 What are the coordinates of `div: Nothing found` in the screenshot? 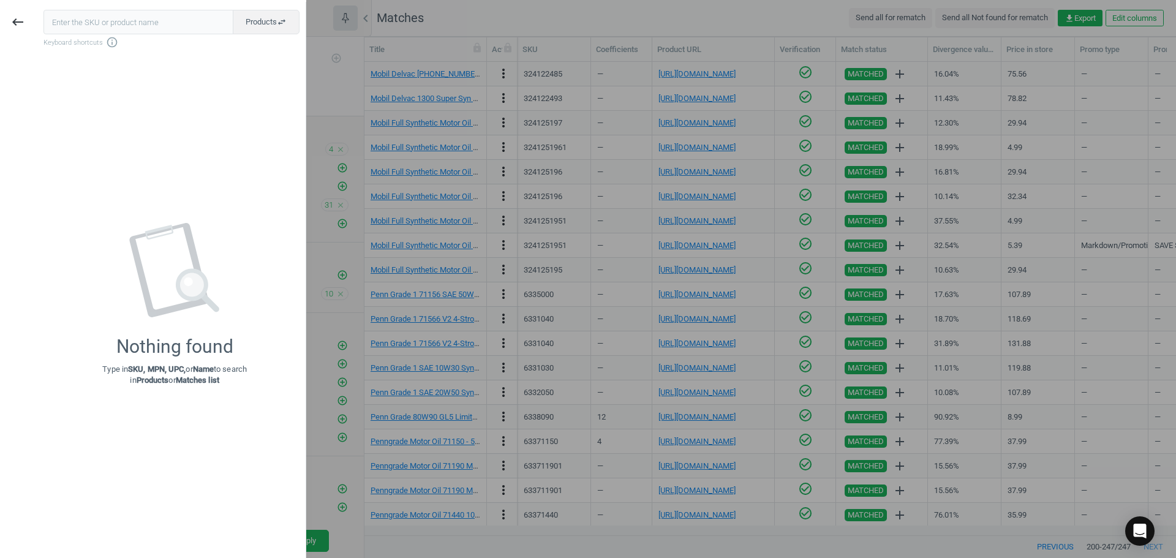 It's located at (175, 347).